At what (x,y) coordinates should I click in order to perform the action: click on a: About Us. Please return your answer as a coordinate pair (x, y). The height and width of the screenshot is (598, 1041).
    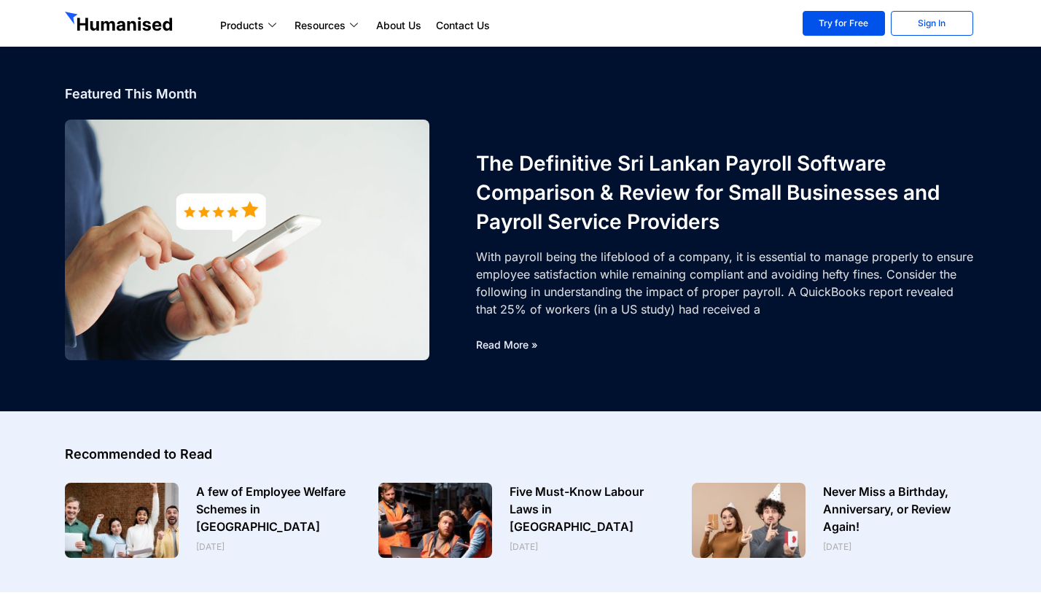
    Looking at the image, I should click on (399, 26).